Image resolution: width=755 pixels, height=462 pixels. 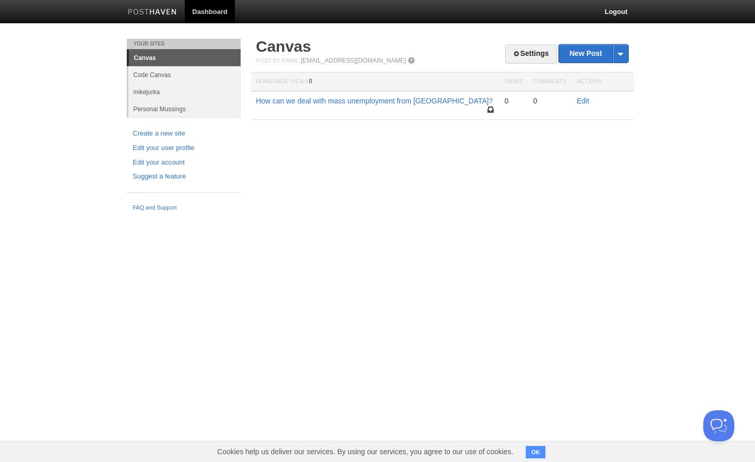 What do you see at coordinates (603, 82) in the screenshot?
I see `th: Actions` at bounding box center [603, 82].